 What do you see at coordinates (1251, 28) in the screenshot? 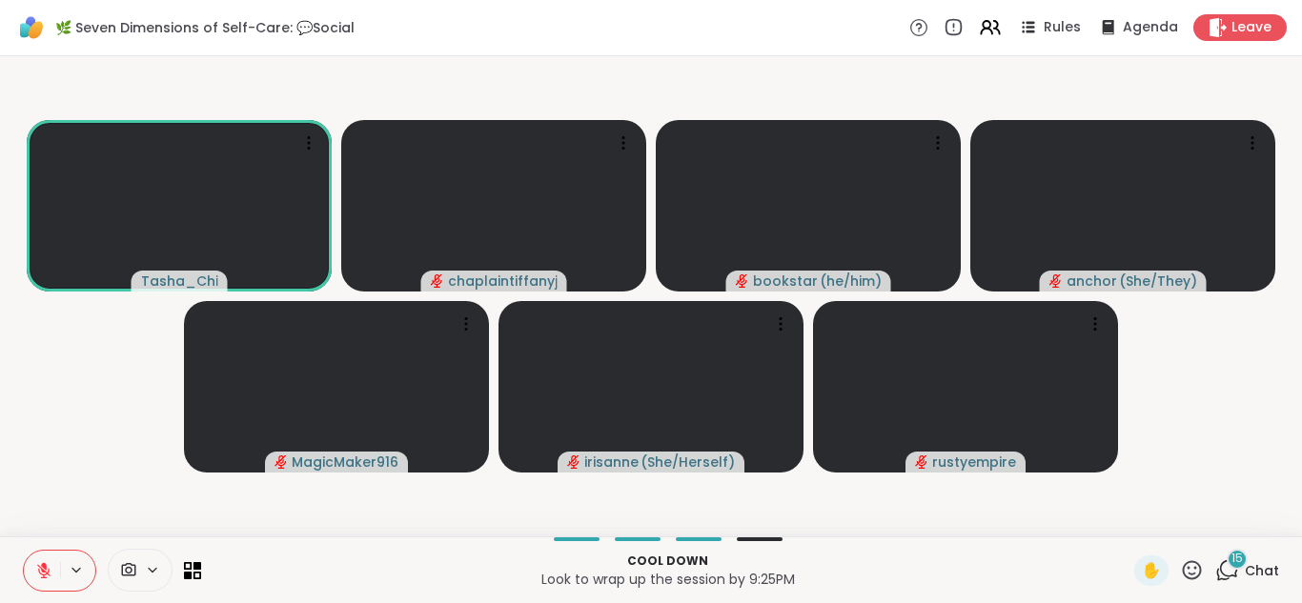
I see `span: Leave` at bounding box center [1251, 28].